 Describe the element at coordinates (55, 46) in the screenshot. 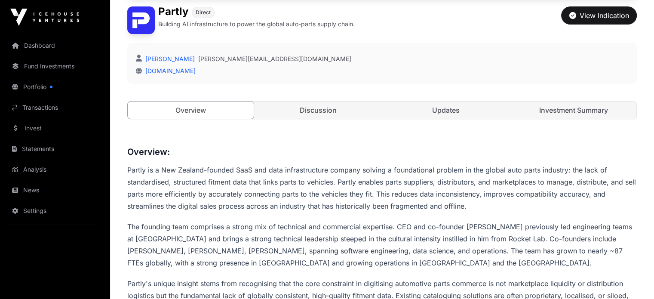

I see `a: Dashboard` at that location.